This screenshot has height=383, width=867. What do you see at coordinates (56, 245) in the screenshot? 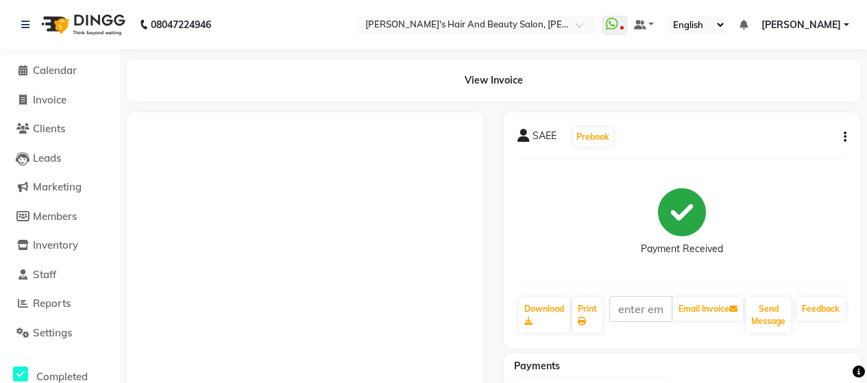
I see `span: Inventory` at bounding box center [56, 245].